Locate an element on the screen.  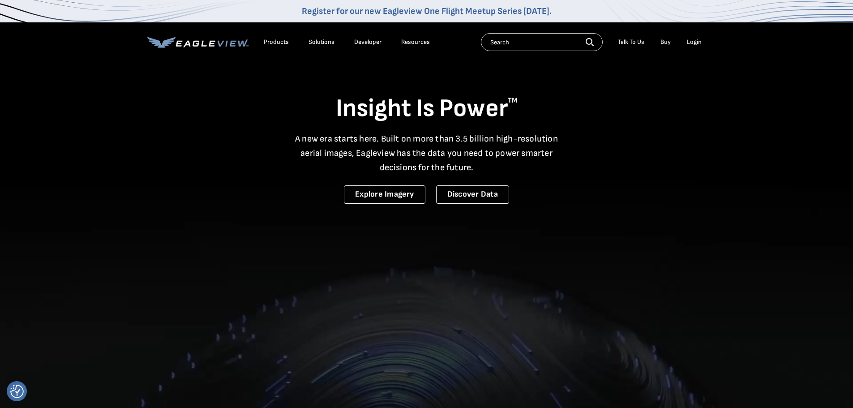
h1: Insight Is Power is located at coordinates (427, 109).